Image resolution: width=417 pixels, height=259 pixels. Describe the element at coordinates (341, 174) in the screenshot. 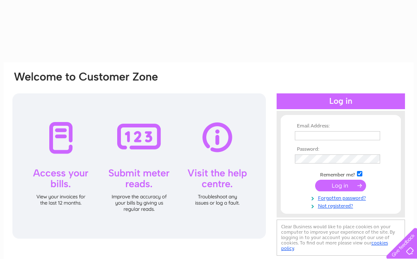

I see `td: Remember me?` at that location.